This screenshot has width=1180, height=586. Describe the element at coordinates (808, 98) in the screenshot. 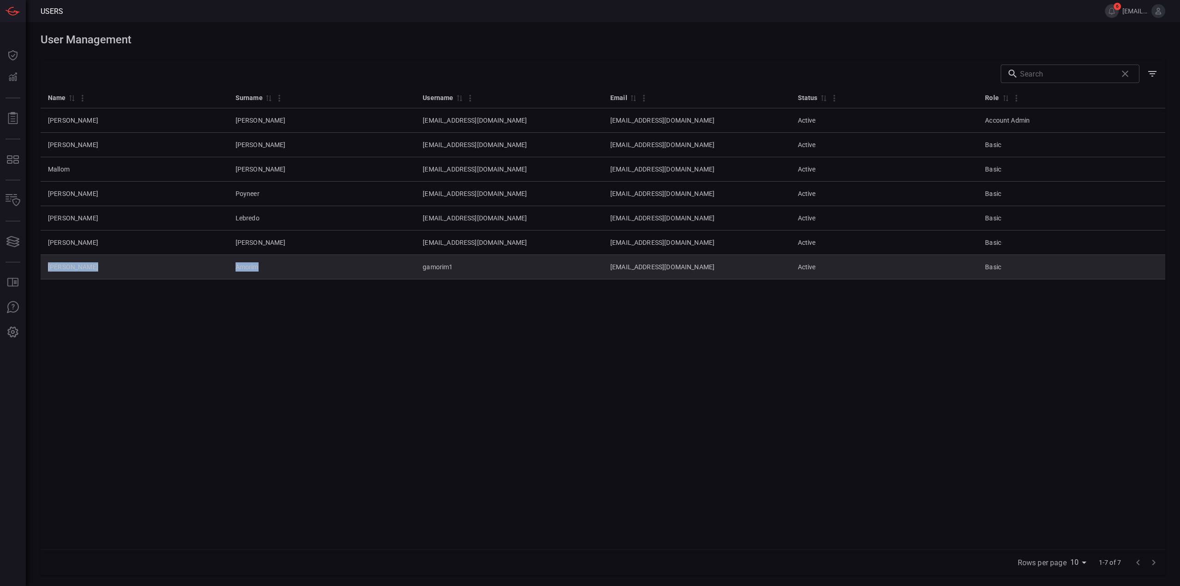

I see `div: Status` at that location.